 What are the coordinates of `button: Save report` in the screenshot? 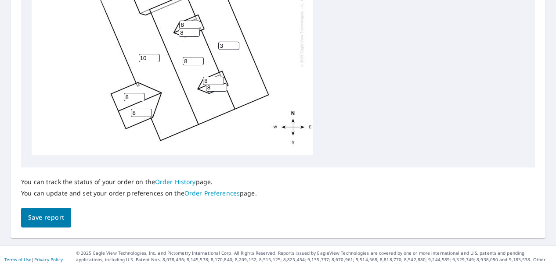 It's located at (46, 218).